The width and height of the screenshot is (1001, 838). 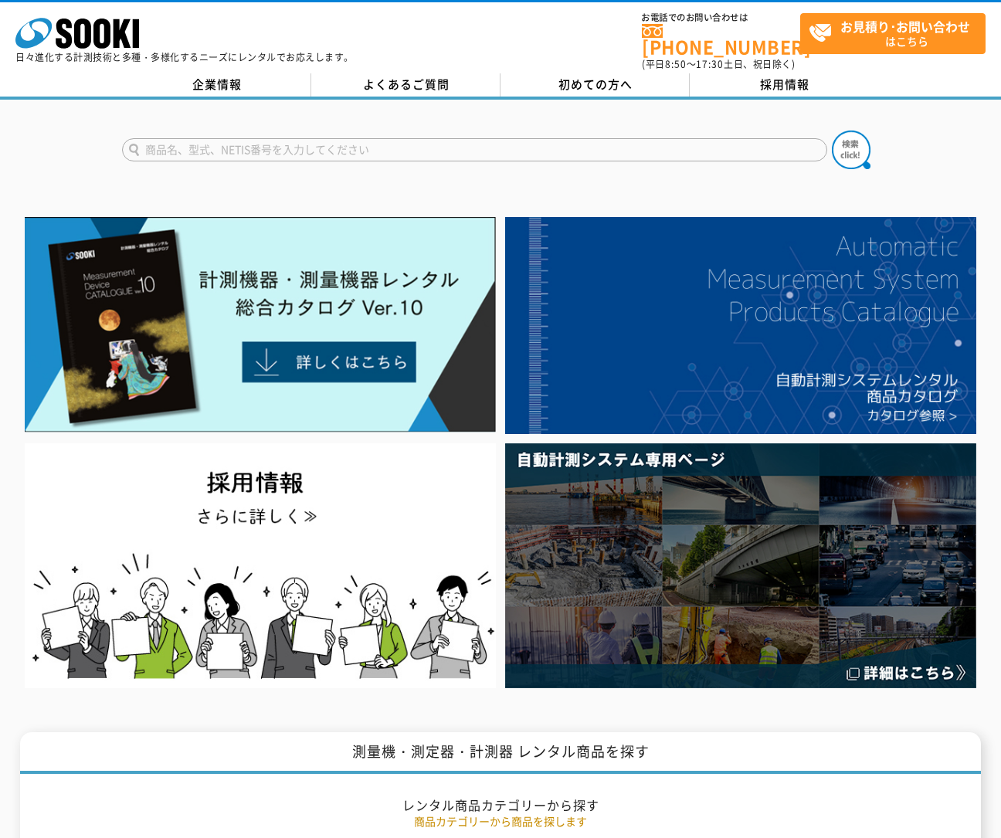 I want to click on span: 17:30, so click(x=710, y=64).